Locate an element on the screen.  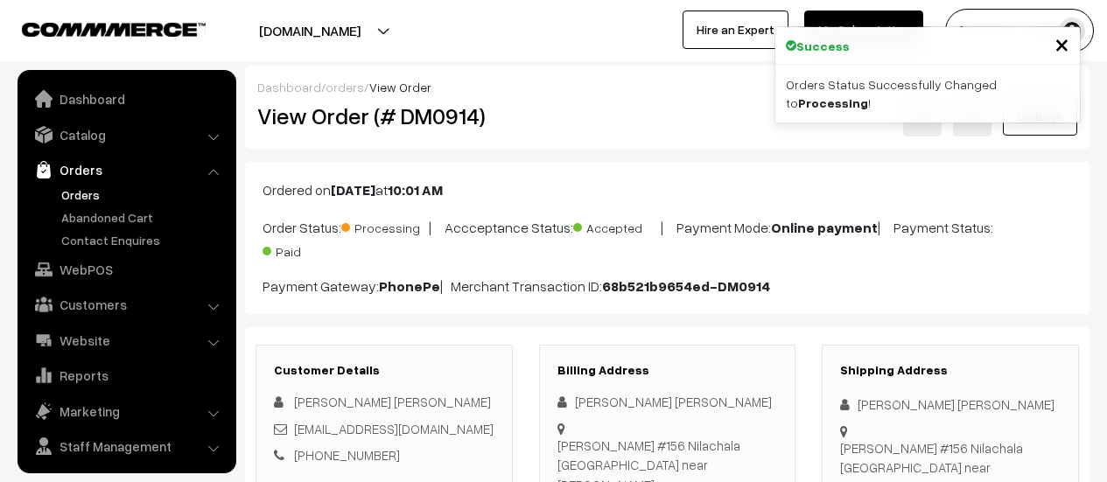
span: Paid is located at coordinates (306, 249).